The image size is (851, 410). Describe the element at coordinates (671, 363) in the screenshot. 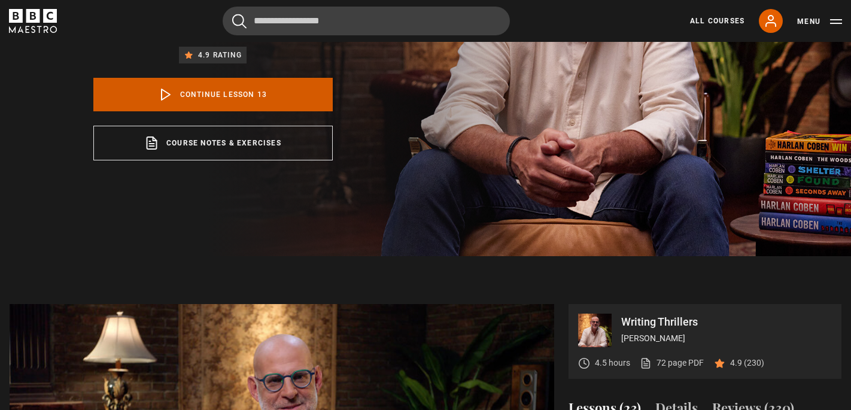

I see `a: 72 page PDF` at that location.